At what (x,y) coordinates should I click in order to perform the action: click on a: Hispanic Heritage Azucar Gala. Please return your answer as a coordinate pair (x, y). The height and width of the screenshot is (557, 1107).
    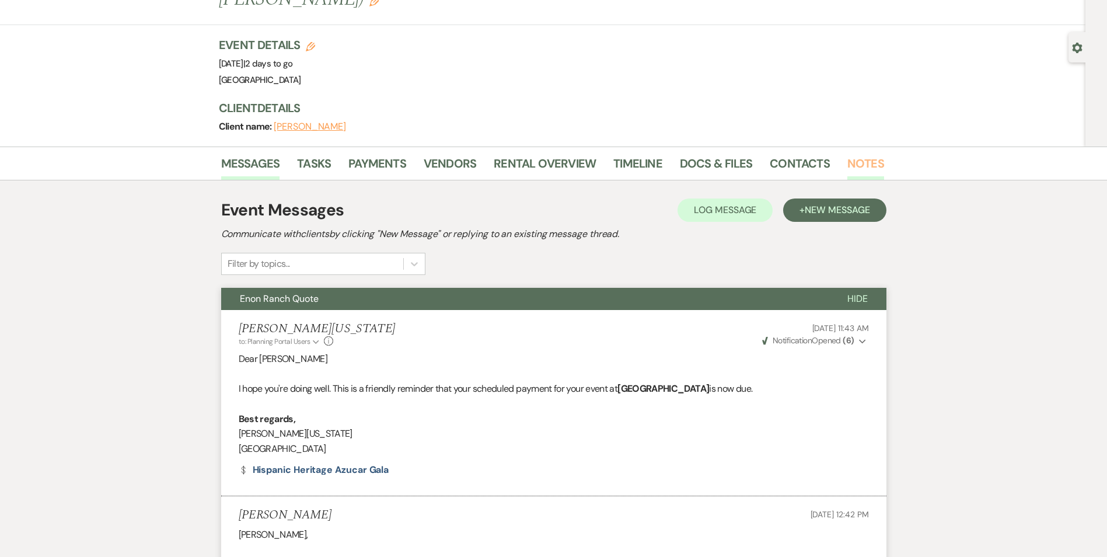
    Looking at the image, I should click on (314, 470).